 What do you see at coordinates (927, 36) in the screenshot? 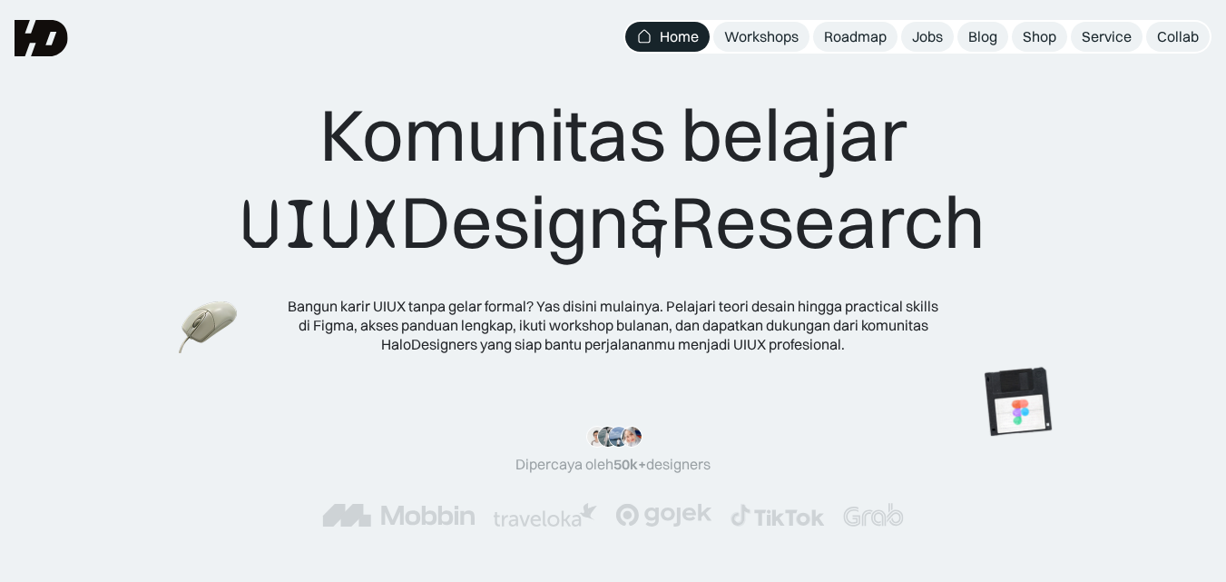
I see `a: Jobs` at bounding box center [927, 36].